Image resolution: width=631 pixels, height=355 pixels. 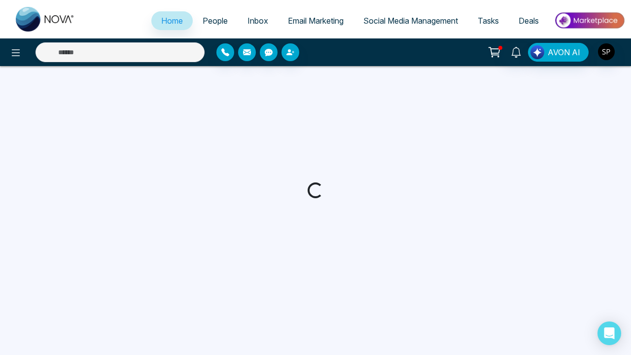 What do you see at coordinates (215, 21) in the screenshot?
I see `a: People` at bounding box center [215, 21].